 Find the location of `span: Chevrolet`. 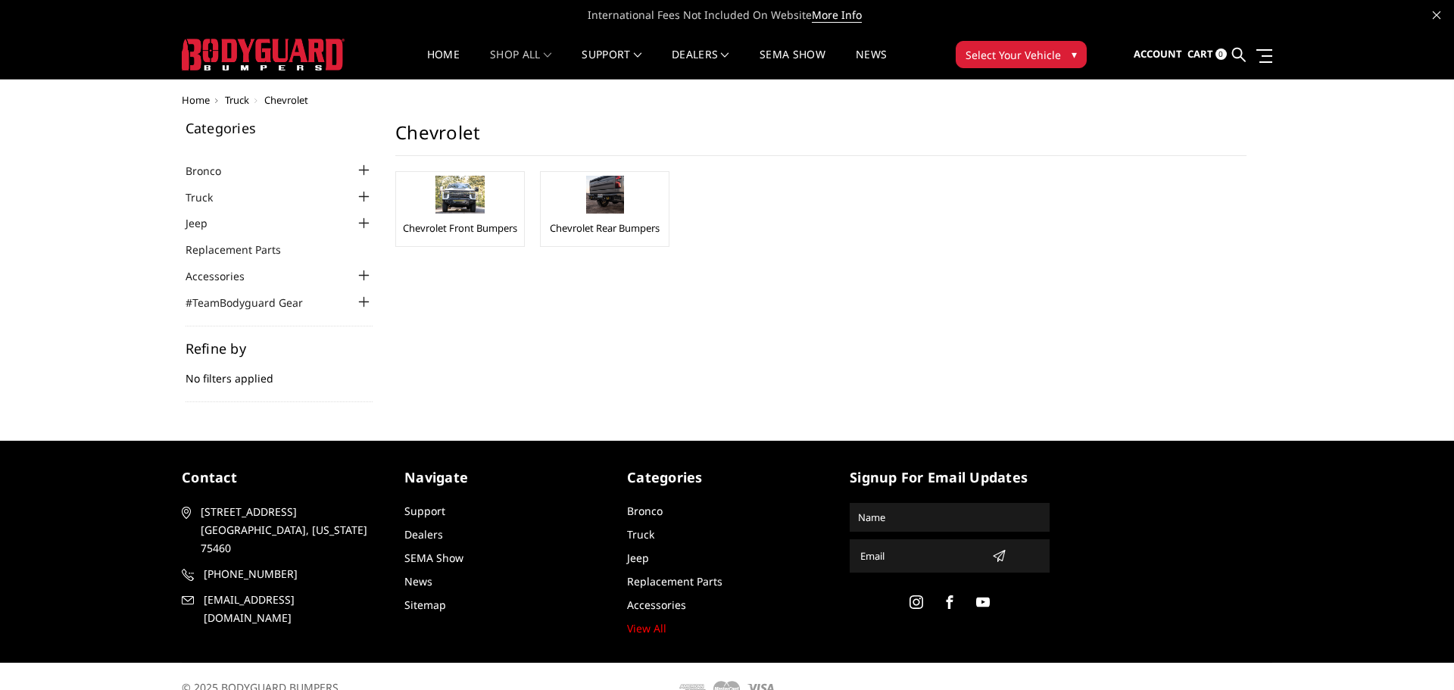

span: Chevrolet is located at coordinates (286, 100).